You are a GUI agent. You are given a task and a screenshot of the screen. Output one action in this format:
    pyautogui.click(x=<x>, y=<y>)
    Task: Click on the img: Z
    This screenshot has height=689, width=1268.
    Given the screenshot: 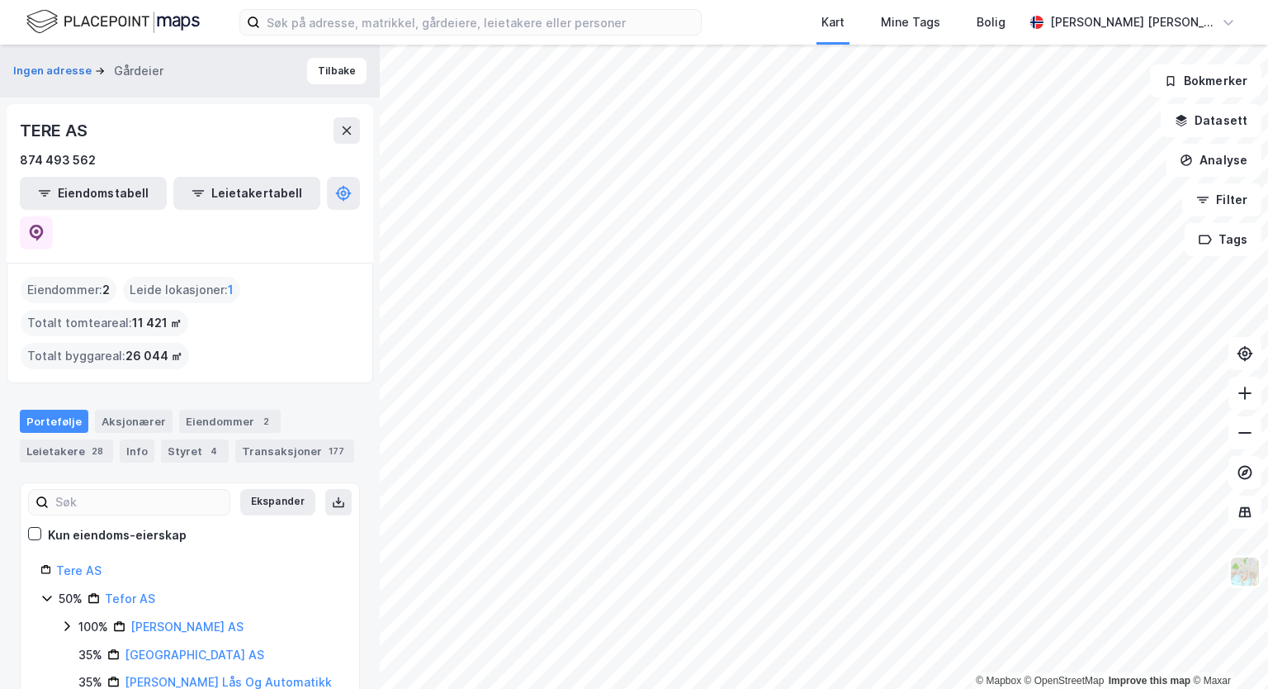 What is the action you would take?
    pyautogui.click(x=1245, y=571)
    